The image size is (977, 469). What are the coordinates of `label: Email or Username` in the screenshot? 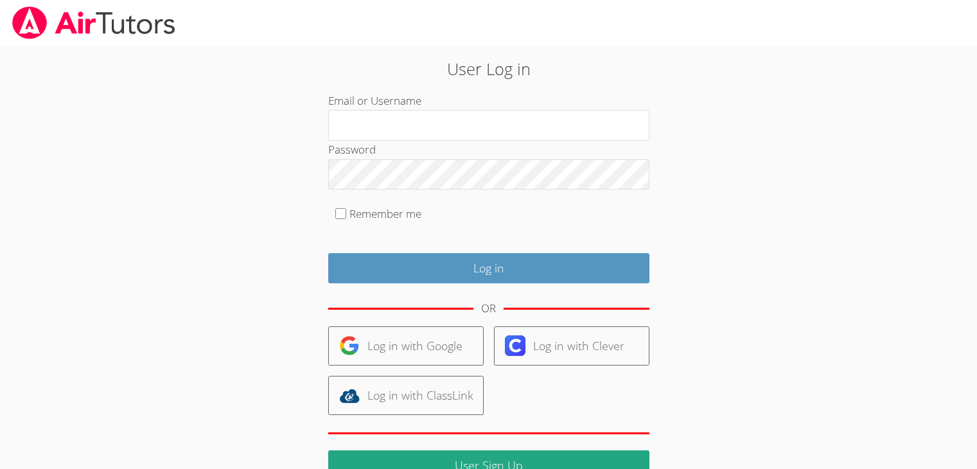 It's located at (374, 100).